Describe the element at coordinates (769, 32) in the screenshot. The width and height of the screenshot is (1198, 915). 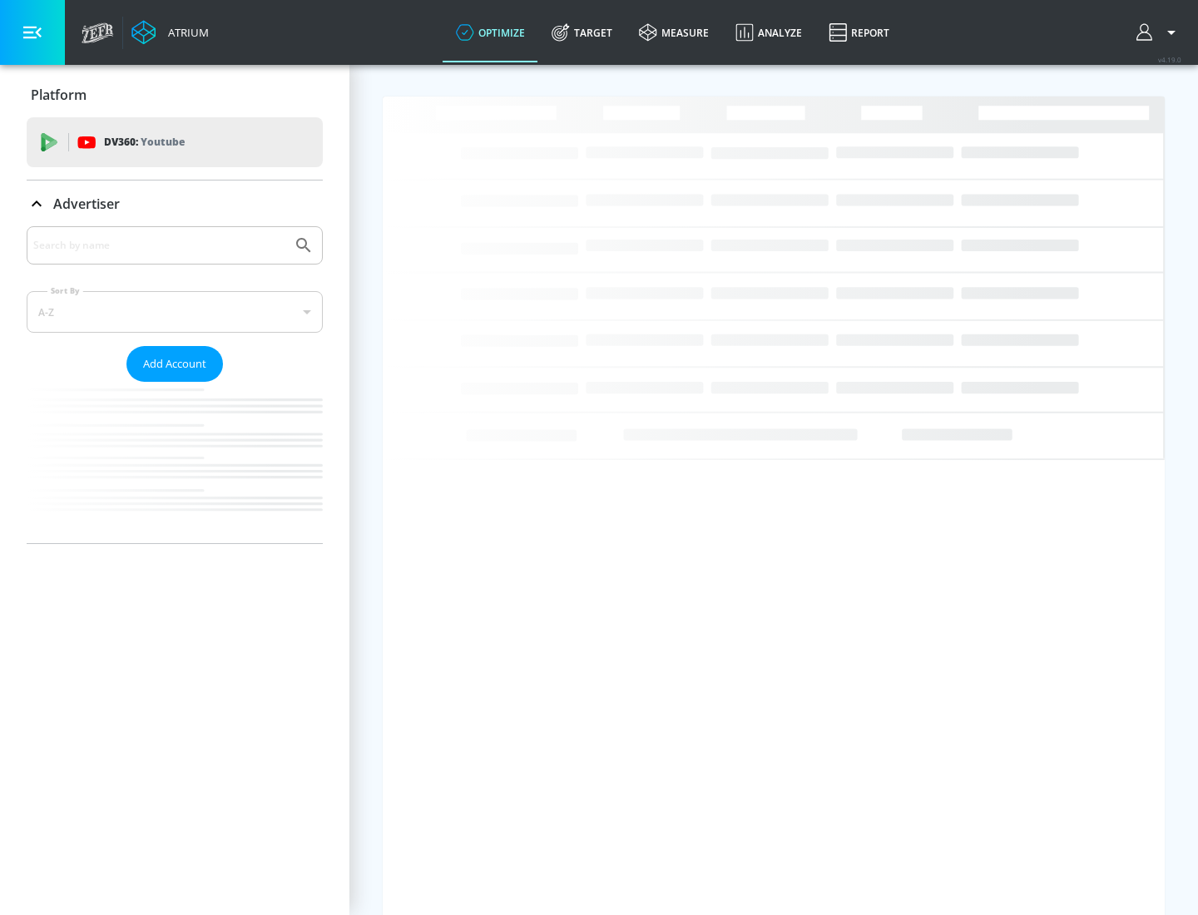
I see `a: Analyze` at that location.